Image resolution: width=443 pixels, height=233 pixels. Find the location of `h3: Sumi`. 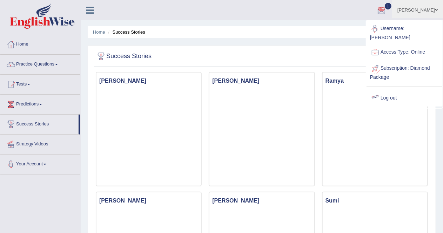

h3: Sumi is located at coordinates (375, 201).